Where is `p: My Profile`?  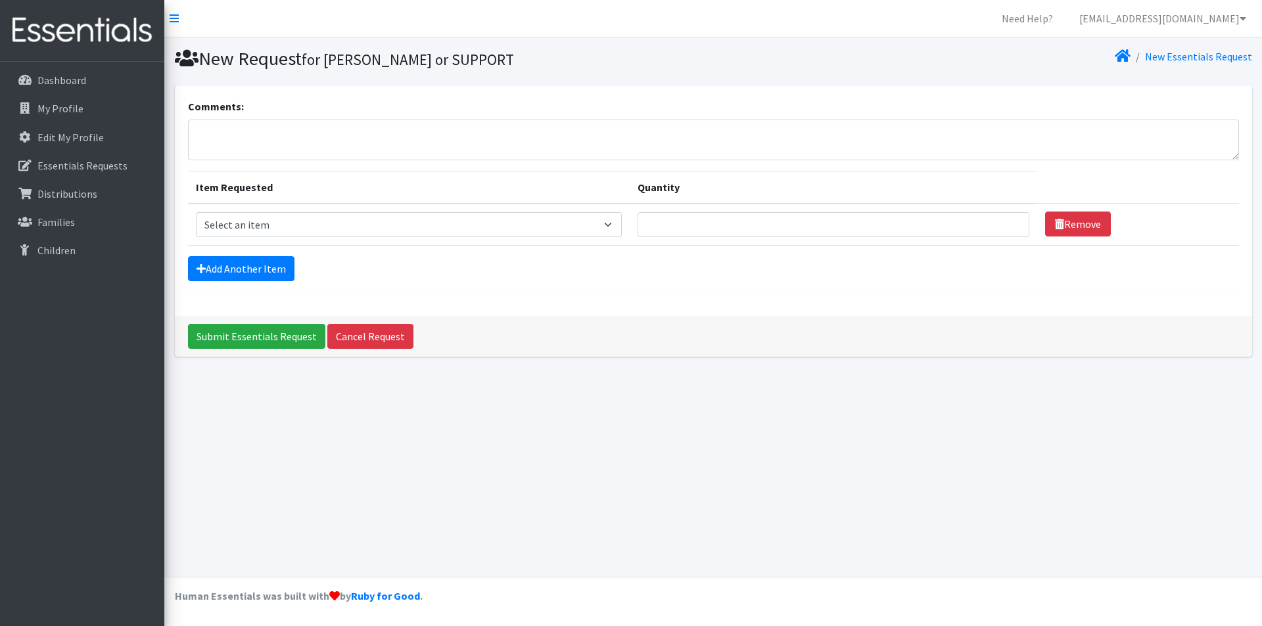 p: My Profile is located at coordinates (60, 108).